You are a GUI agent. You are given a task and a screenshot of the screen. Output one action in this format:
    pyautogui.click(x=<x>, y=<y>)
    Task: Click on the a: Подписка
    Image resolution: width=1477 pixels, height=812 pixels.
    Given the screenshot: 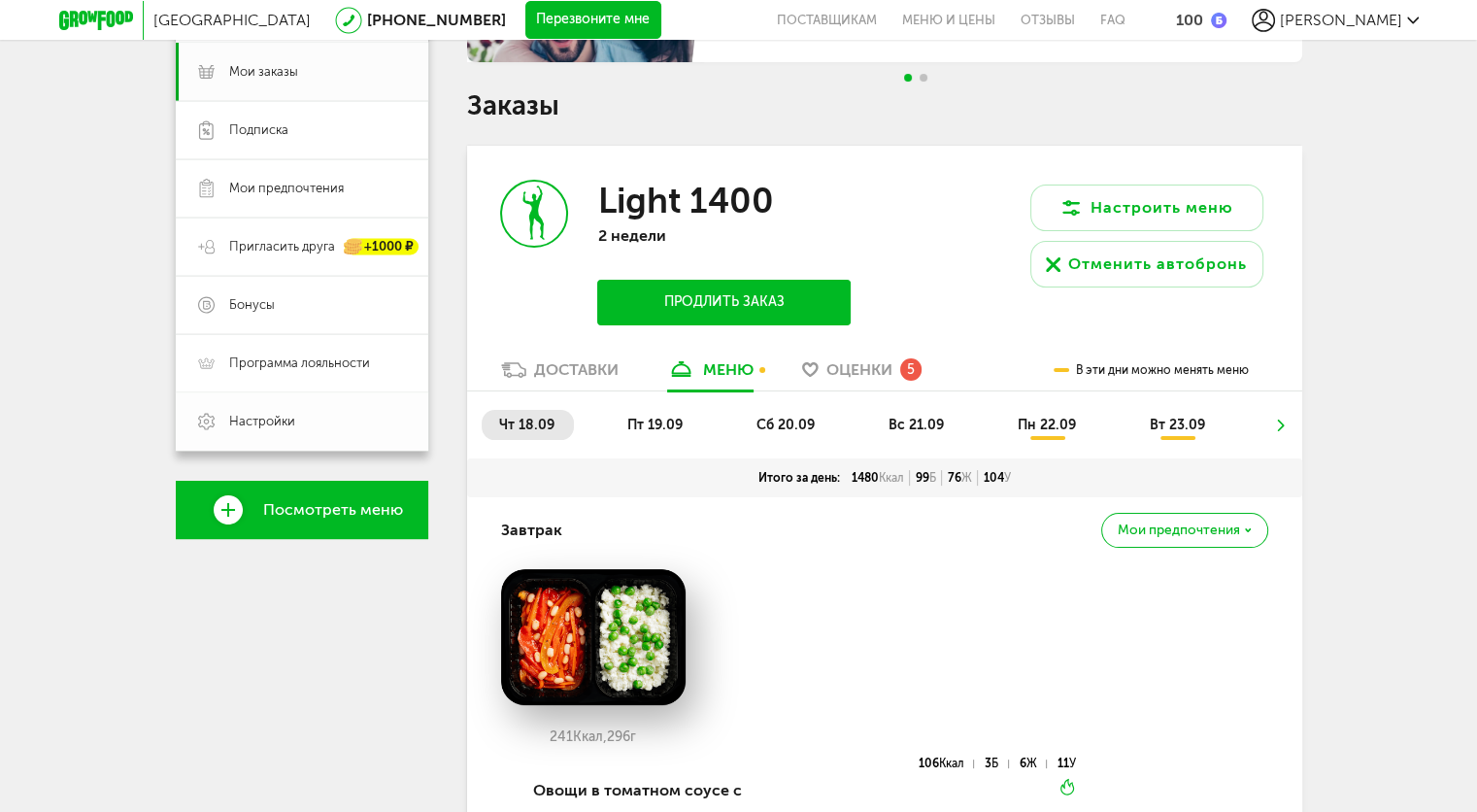 What is the action you would take?
    pyautogui.click(x=302, y=130)
    